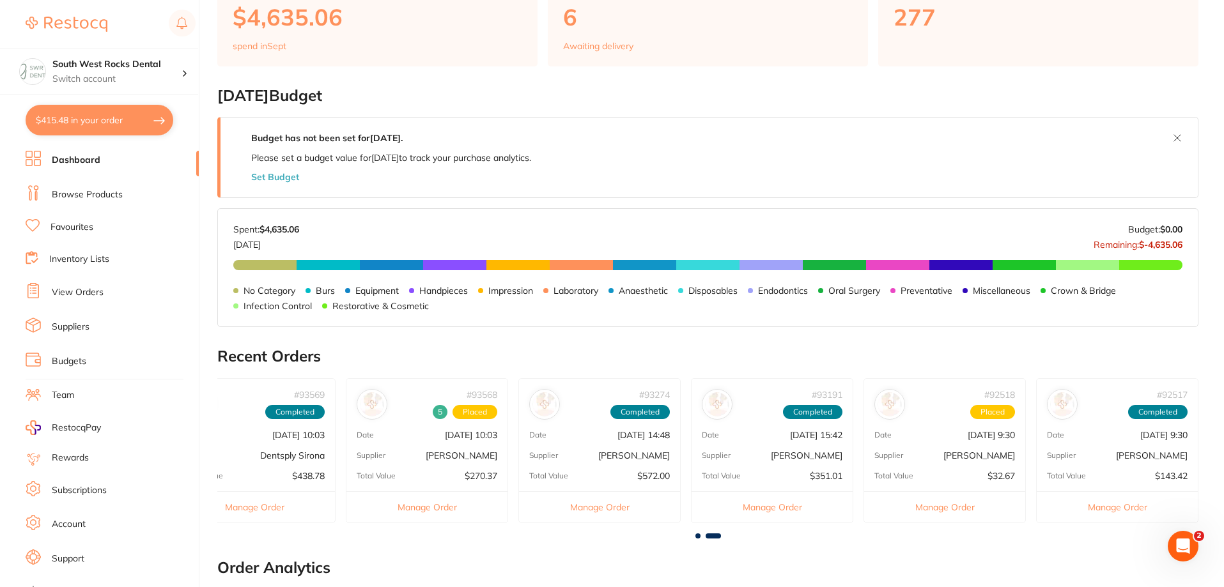  Describe the element at coordinates (480, 476) in the screenshot. I see `p: $270.37` at that location.